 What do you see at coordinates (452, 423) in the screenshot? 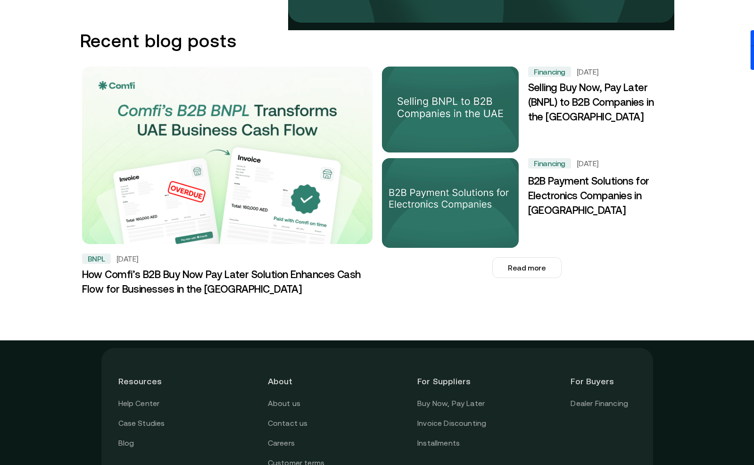
I see `a: Invoice Discounting` at bounding box center [452, 423].